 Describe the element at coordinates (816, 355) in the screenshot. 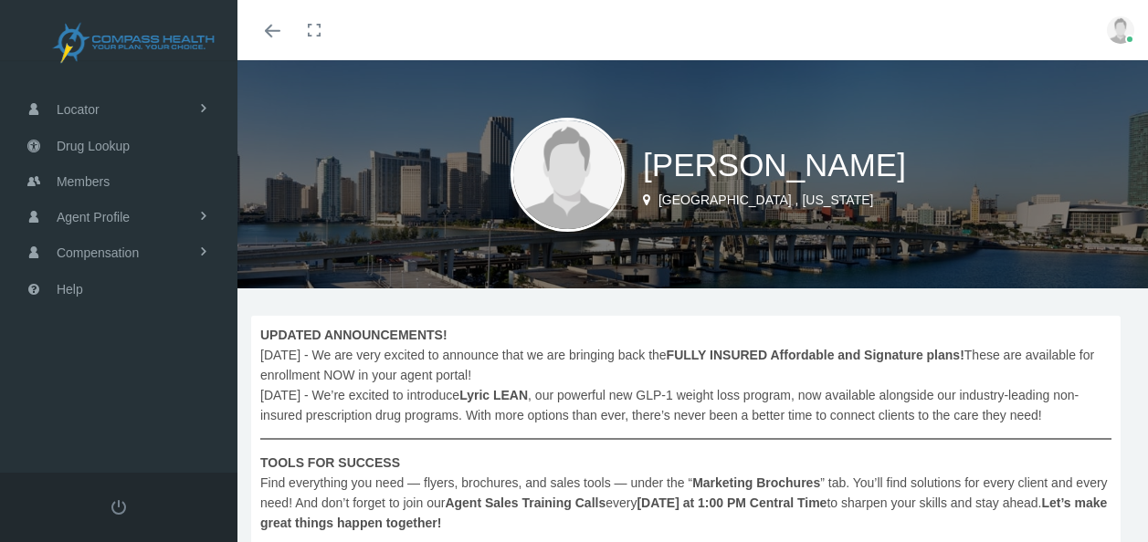

I see `b: FULLY INSURED Affordable and Signature plans!` at that location.